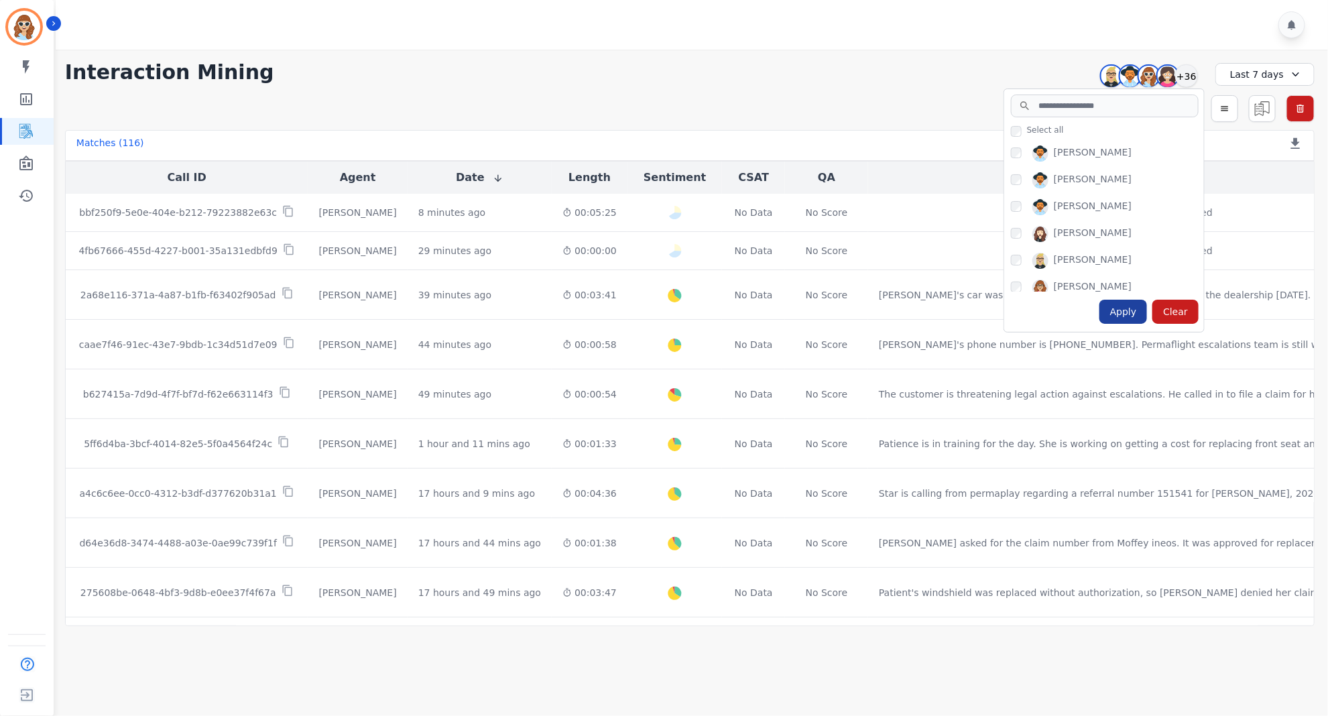  Describe the element at coordinates (24, 27) in the screenshot. I see `img: Bordered avatar` at that location.